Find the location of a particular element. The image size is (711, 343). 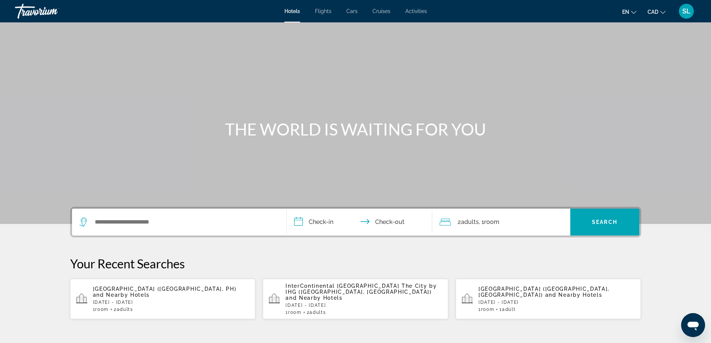

button: Change currency is located at coordinates (656, 12).